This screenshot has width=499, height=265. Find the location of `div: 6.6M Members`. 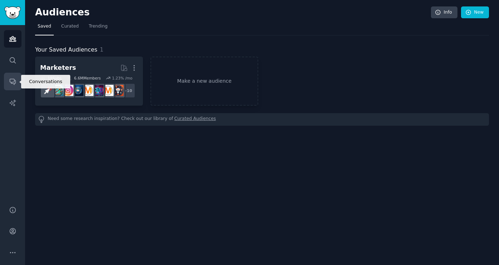

div: 6.6M Members is located at coordinates (83, 78).